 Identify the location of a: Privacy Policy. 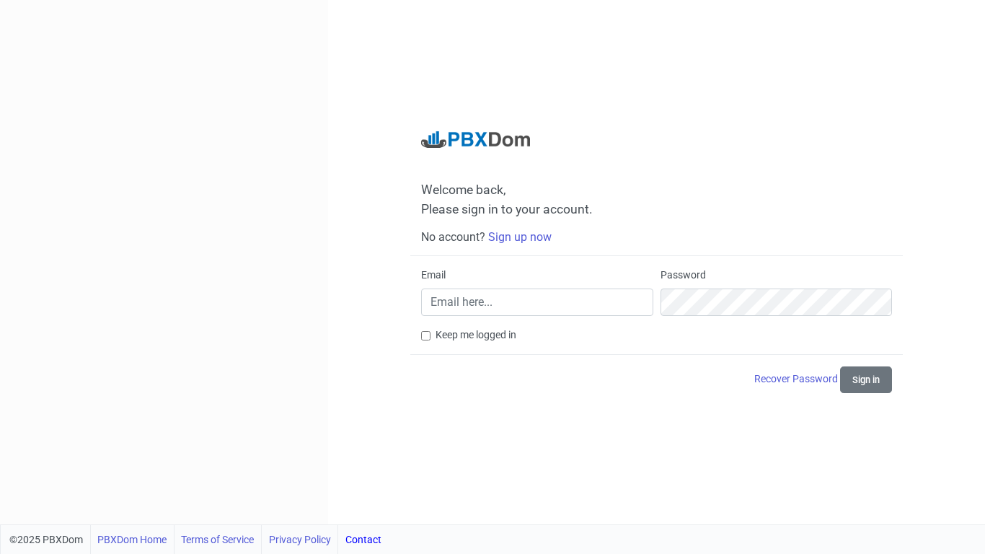
(300, 539).